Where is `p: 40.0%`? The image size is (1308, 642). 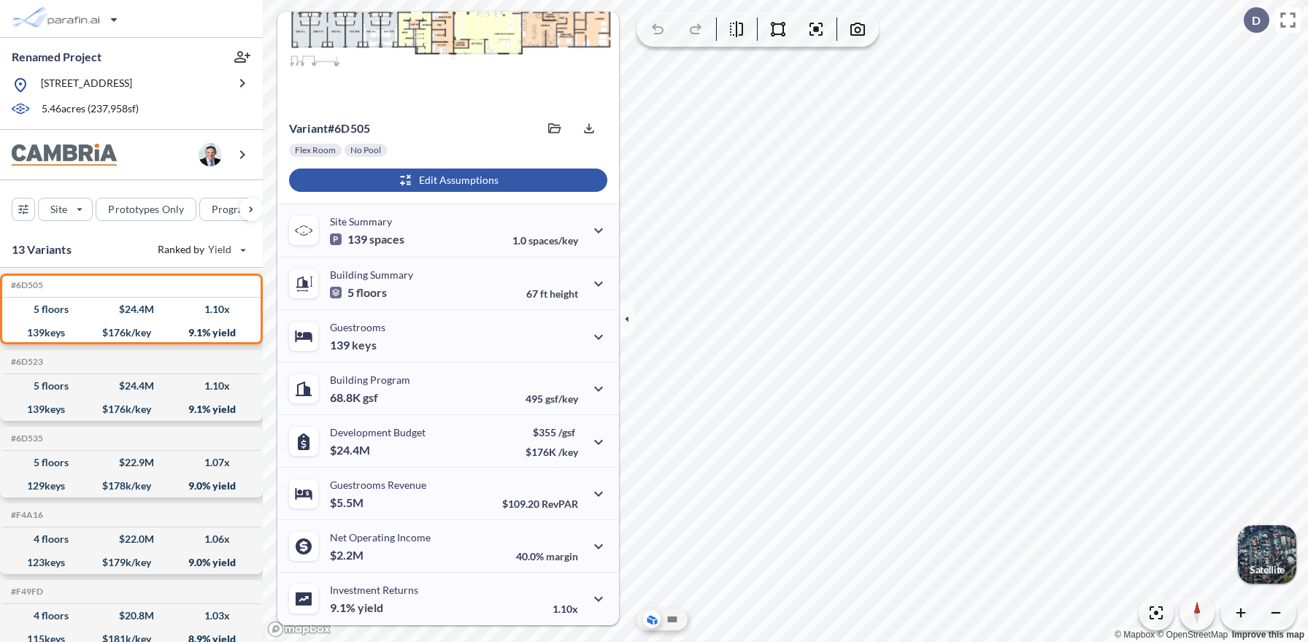 p: 40.0% is located at coordinates (547, 556).